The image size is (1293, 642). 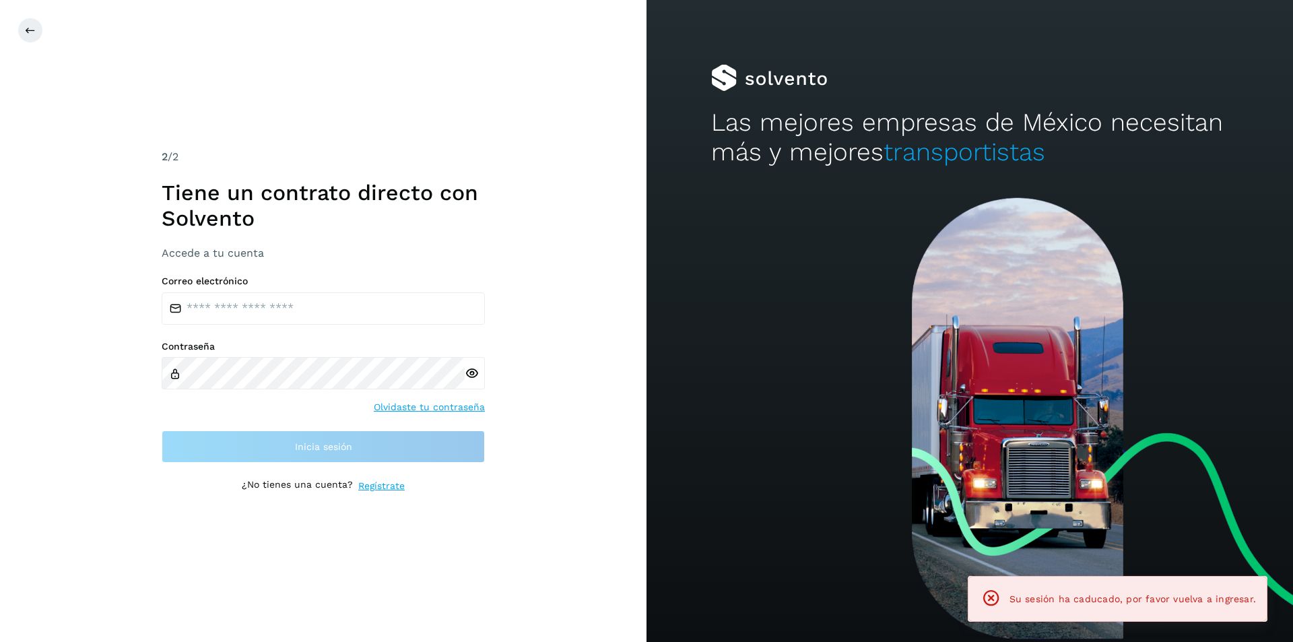 What do you see at coordinates (964, 152) in the screenshot?
I see `span: transportistas` at bounding box center [964, 152].